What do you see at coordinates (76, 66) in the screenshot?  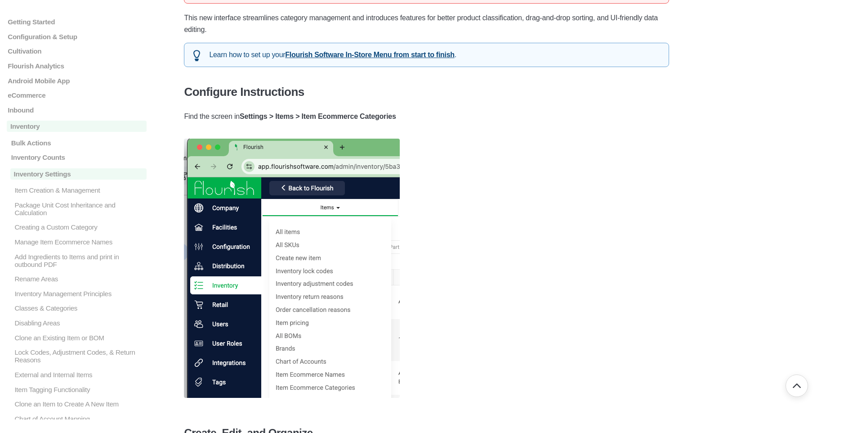 I see `p: Flourish Analytics` at bounding box center [76, 66].